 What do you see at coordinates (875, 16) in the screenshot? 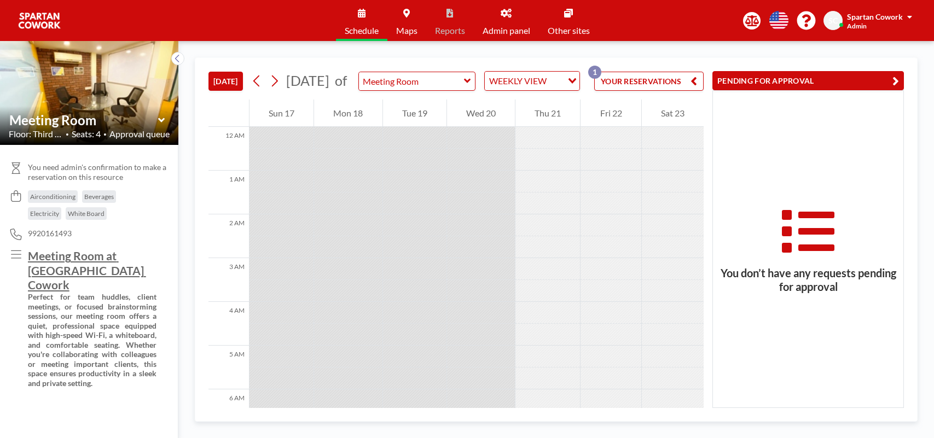
I see `span: Spartan Cowork` at bounding box center [875, 16].